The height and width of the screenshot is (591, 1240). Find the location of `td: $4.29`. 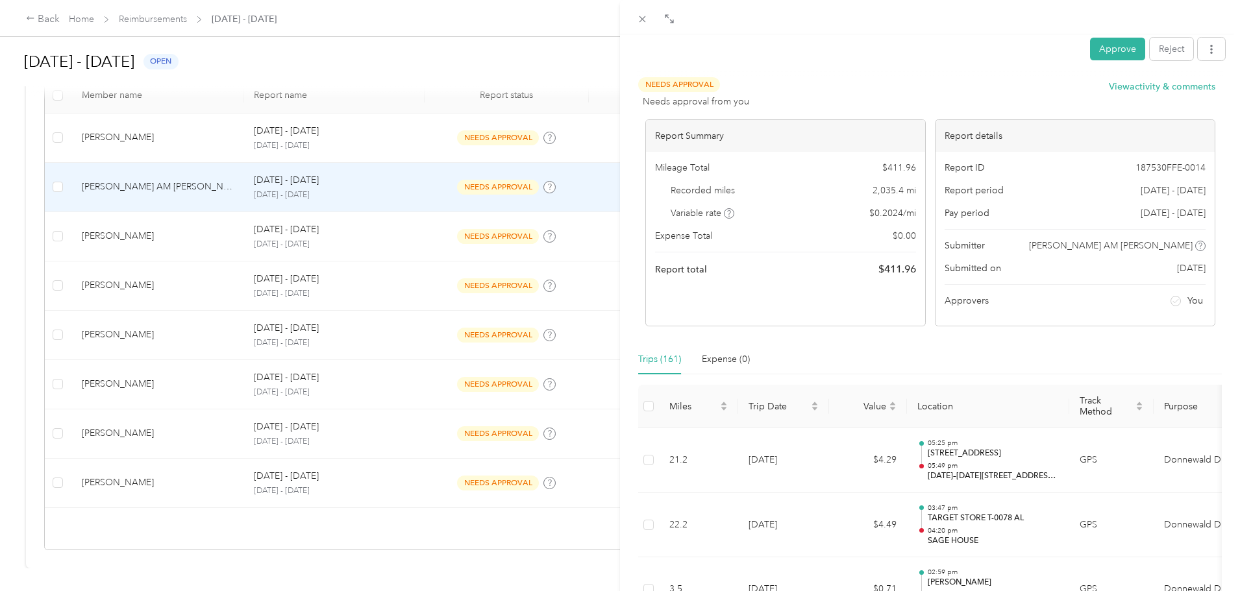

td: $4.29 is located at coordinates (868, 461).